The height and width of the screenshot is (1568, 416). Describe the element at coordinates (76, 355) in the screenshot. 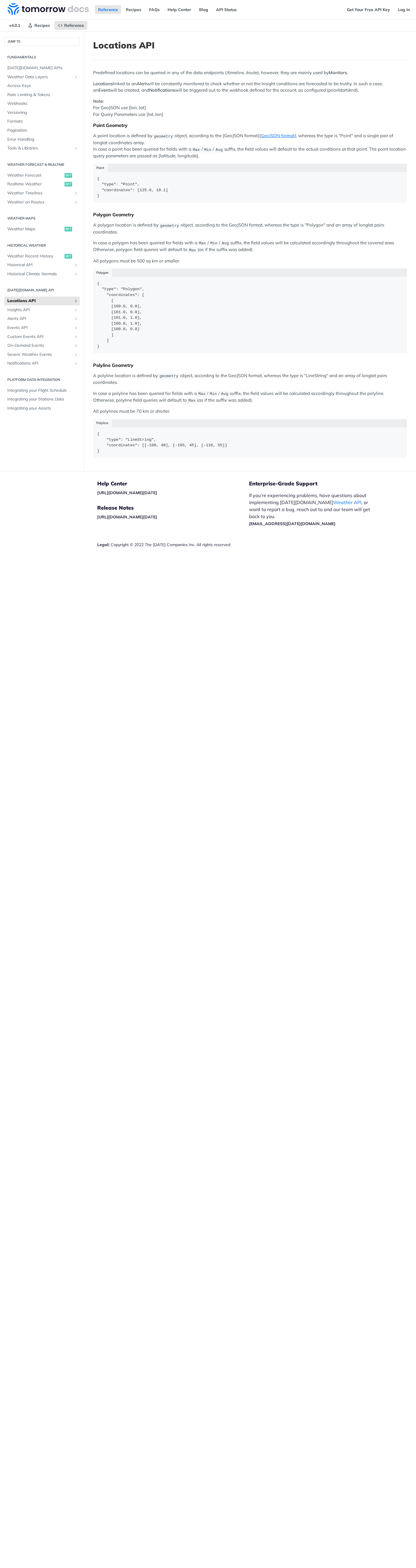

I see `button: Show subpages for Severe Weather Events` at that location.